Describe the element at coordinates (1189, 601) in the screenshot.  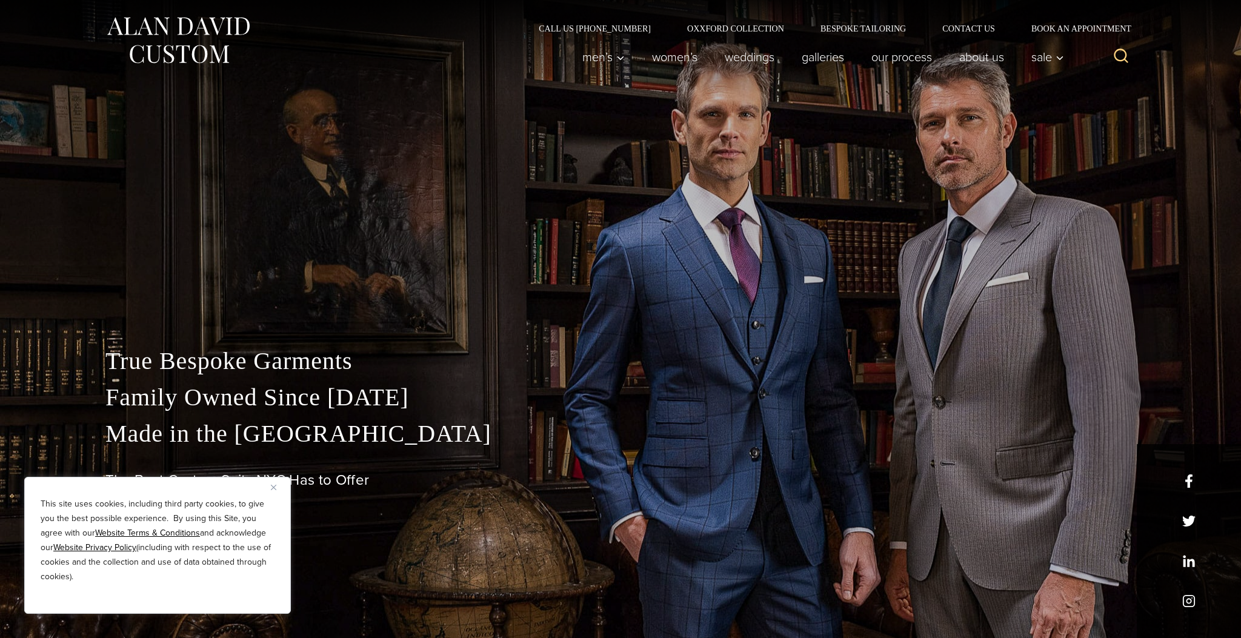
I see `a: instagram` at that location.